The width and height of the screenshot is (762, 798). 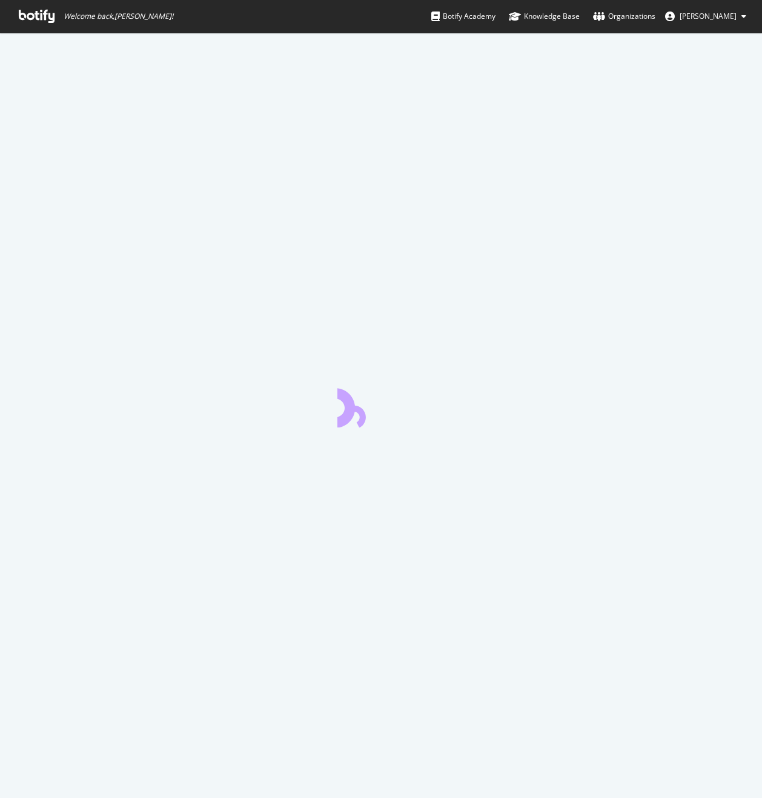 What do you see at coordinates (708, 16) in the screenshot?
I see `span: Steve Valenza` at bounding box center [708, 16].